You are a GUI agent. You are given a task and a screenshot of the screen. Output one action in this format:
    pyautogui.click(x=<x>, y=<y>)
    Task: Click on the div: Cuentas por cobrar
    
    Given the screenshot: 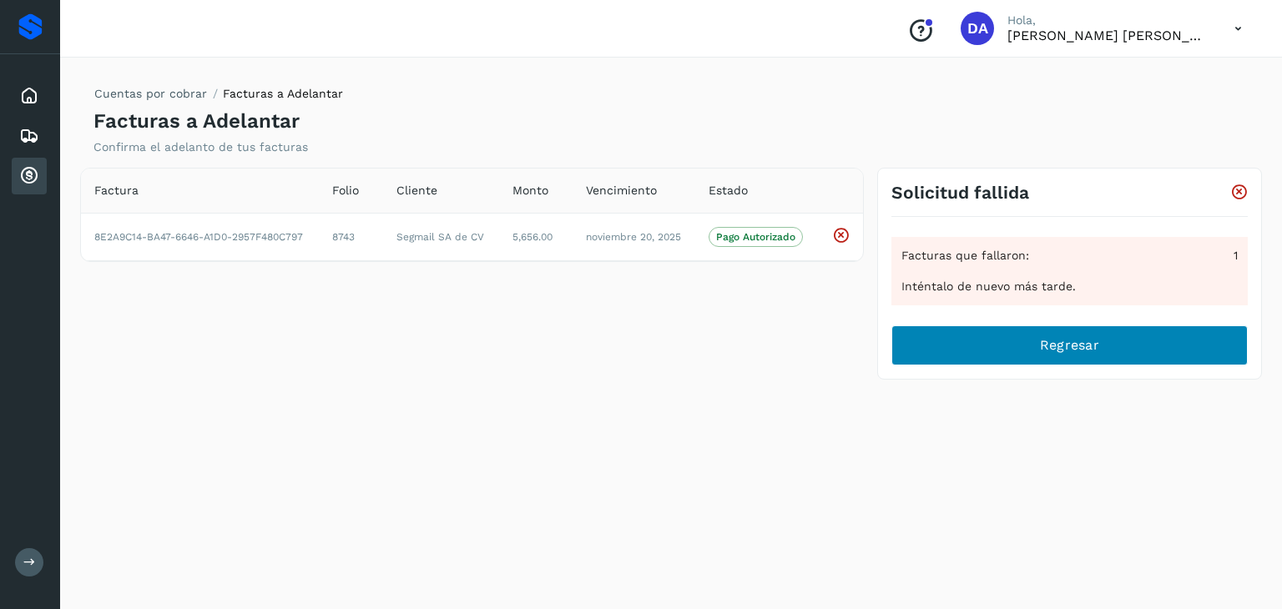 What is the action you would take?
    pyautogui.click(x=29, y=176)
    